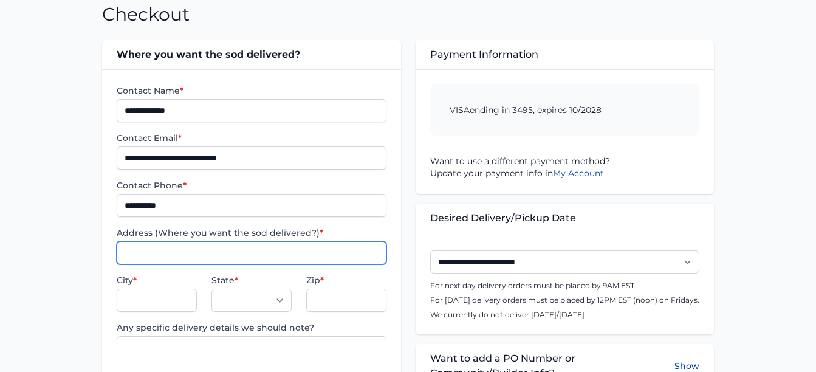 The width and height of the screenshot is (816, 372). I want to click on div: Desired Delivery/Pickup Date, so click(565, 218).